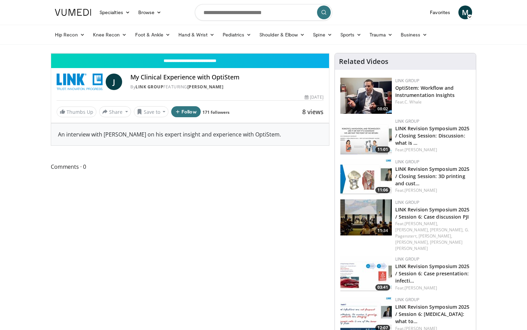 The height and width of the screenshot is (330, 527). I want to click on img: d726894d-c584-45b3-b64c-4eb167e1d57f.150x105_q85_crop-smart_upscale.jpg, so click(366, 136).